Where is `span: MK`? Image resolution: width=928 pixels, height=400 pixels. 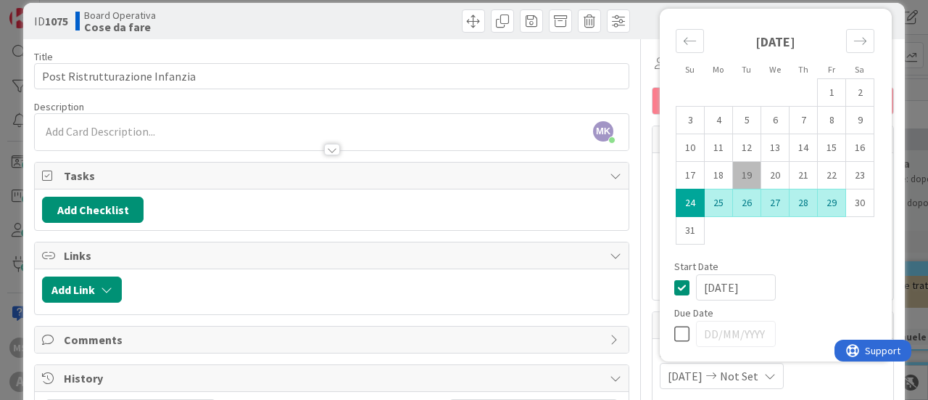
span: MK is located at coordinates (603, 131).